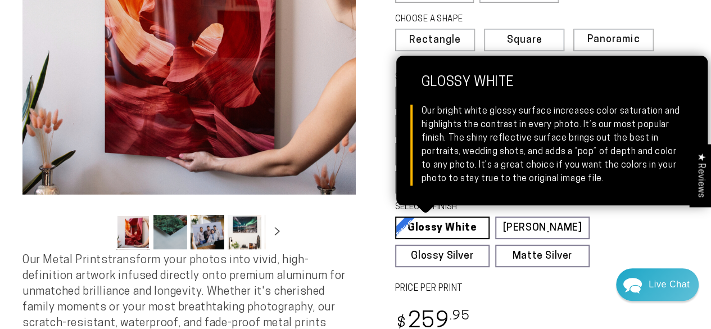  Describe the element at coordinates (425, 154) in the screenshot. I see `label: 20x24` at that location.